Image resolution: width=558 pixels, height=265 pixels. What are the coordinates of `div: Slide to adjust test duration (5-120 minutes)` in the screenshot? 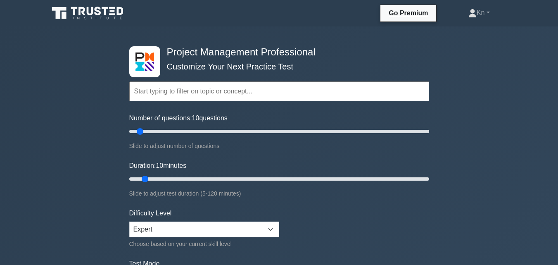 It's located at (279, 193).